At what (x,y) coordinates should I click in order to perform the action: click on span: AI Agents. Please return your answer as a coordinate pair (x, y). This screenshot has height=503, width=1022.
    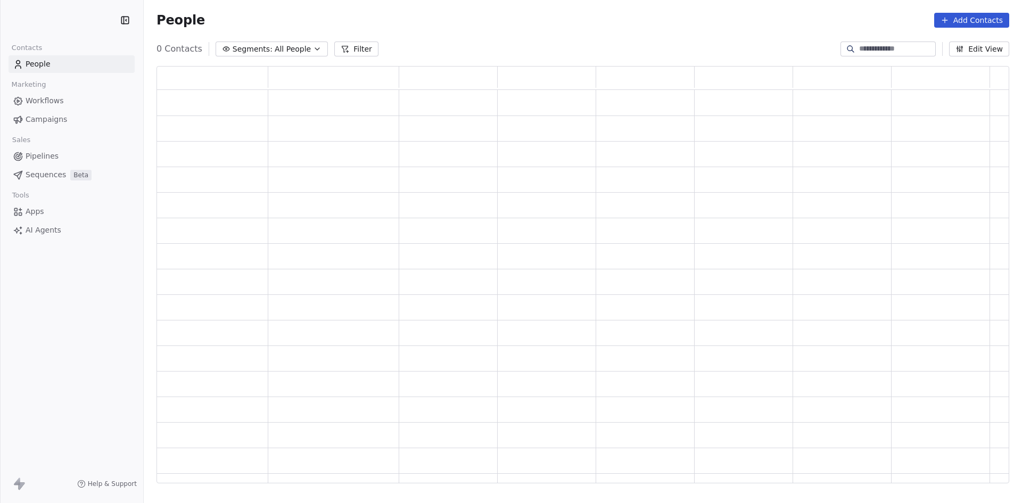
    Looking at the image, I should click on (43, 230).